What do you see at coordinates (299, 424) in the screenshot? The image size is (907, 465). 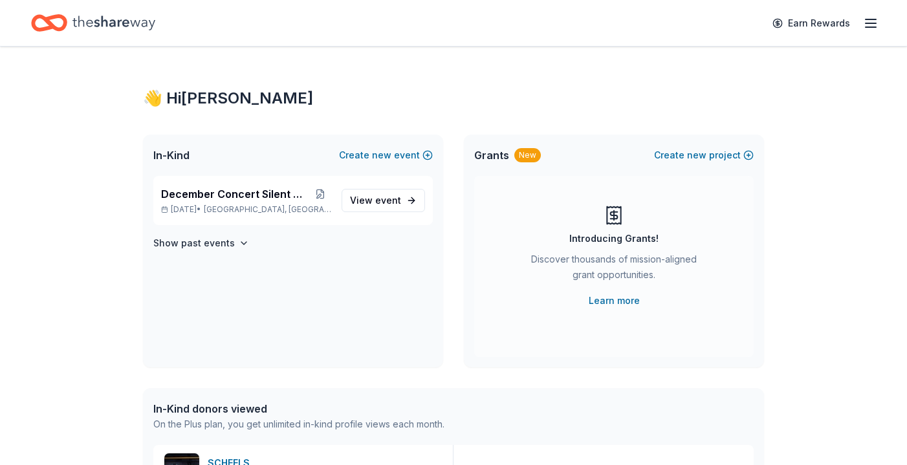 I see `div: On the Plus plan, you get unlimited in-kind profile views each month.` at bounding box center [299, 424].